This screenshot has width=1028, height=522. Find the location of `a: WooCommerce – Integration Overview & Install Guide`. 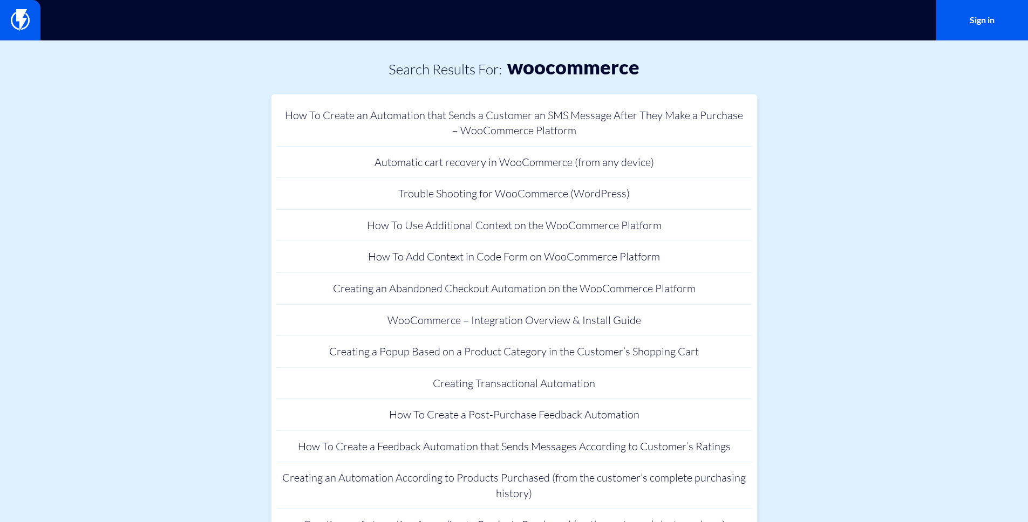

a: WooCommerce – Integration Overview & Install Guide is located at coordinates (514, 320).